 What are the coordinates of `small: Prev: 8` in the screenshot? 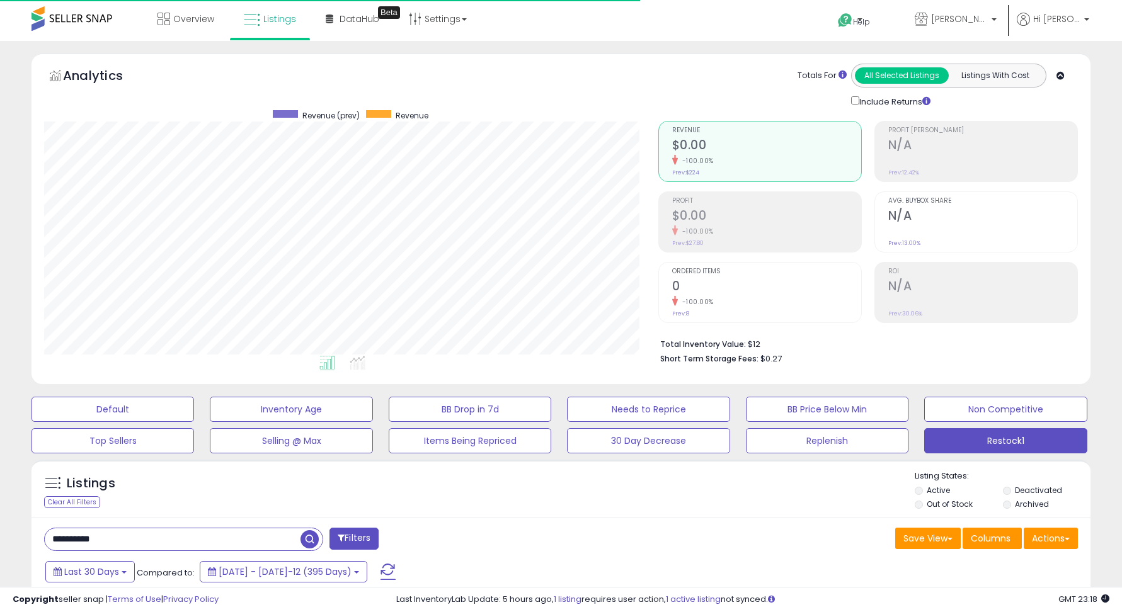 It's located at (681, 314).